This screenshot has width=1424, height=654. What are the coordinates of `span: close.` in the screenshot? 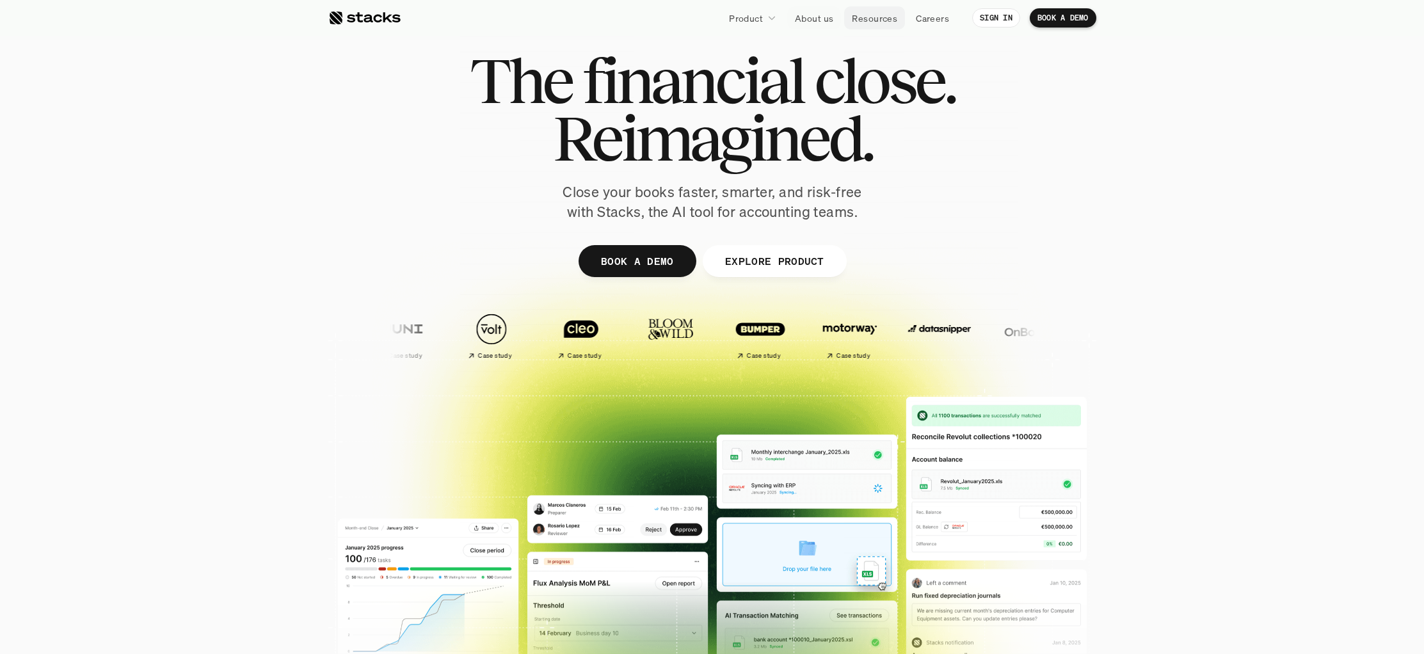 It's located at (884, 81).